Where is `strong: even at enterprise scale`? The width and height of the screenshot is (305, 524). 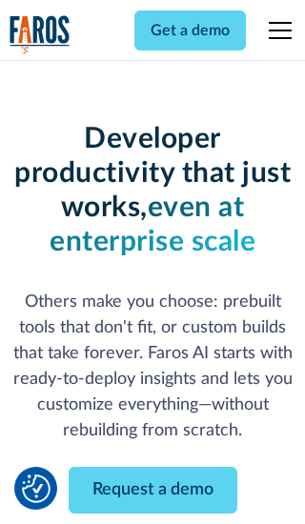 strong: even at enterprise scale is located at coordinates (152, 225).